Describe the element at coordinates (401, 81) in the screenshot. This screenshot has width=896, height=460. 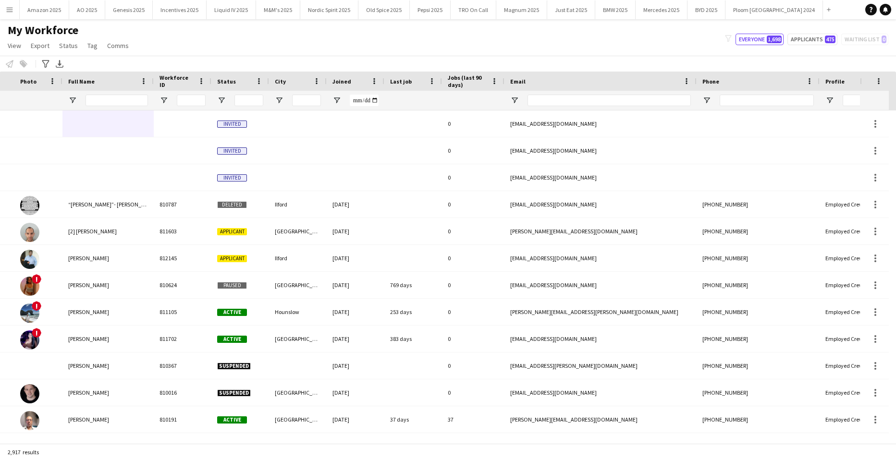
I see `span: Last job` at that location.